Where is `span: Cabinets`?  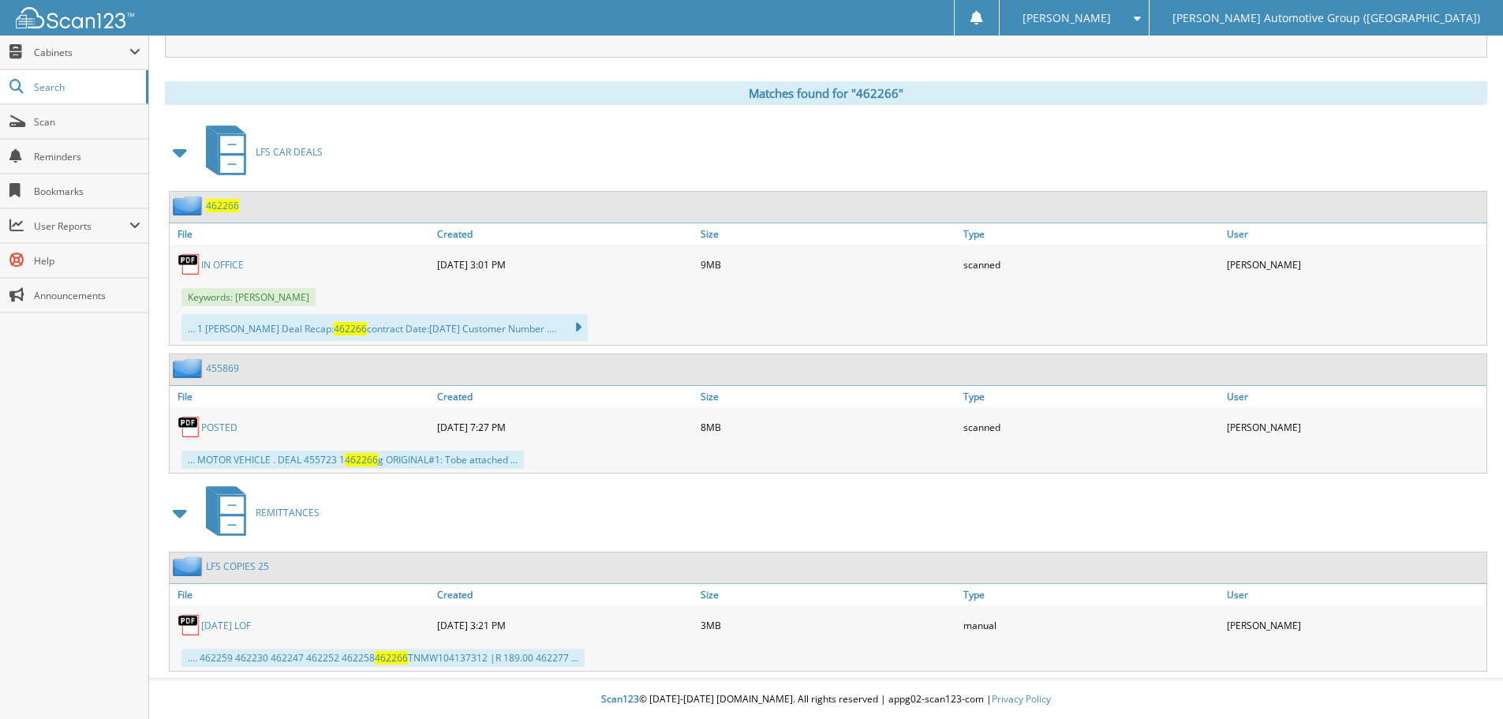 span: Cabinets is located at coordinates (81, 52).